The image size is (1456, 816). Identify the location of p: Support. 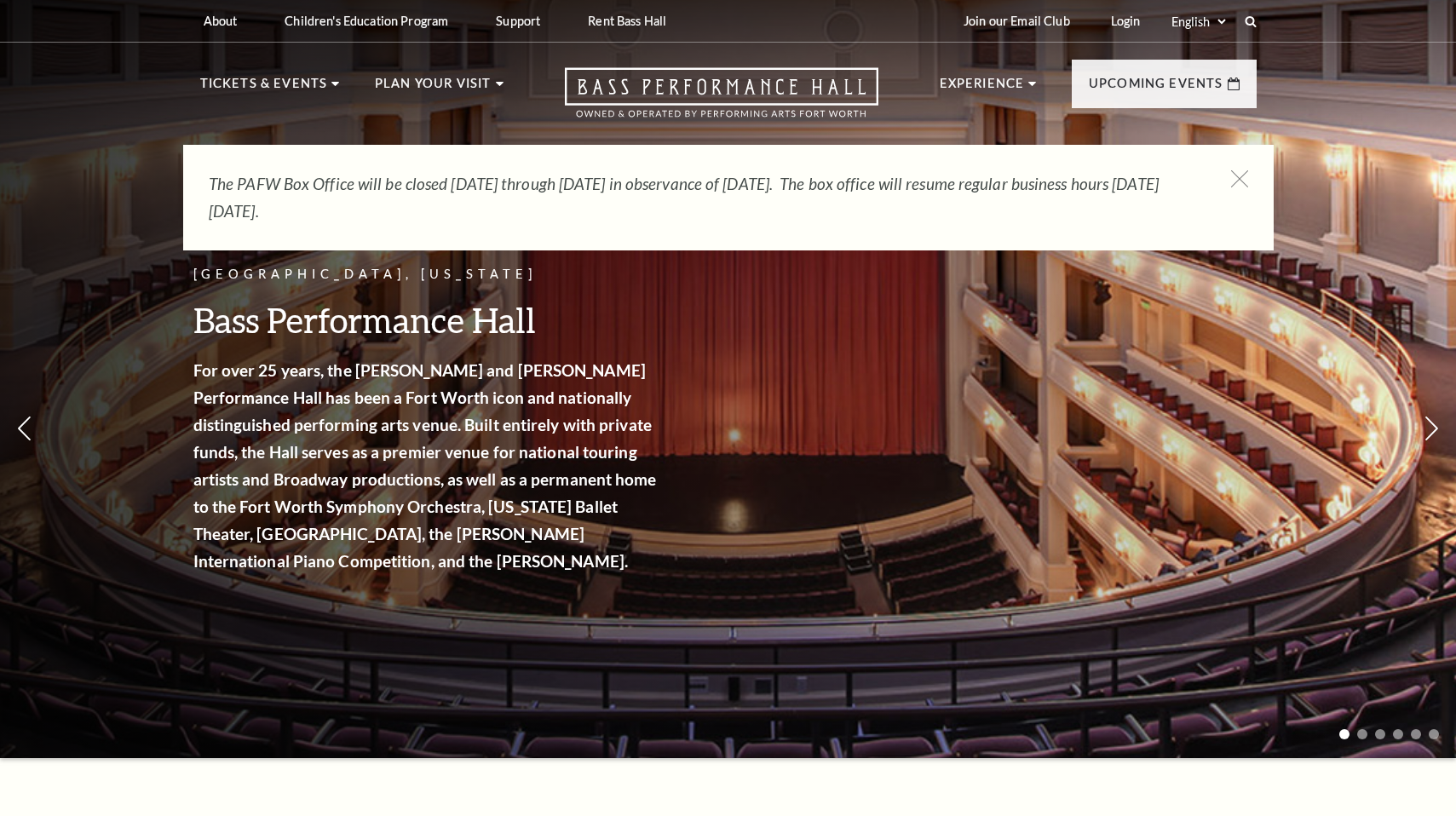
(518, 20).